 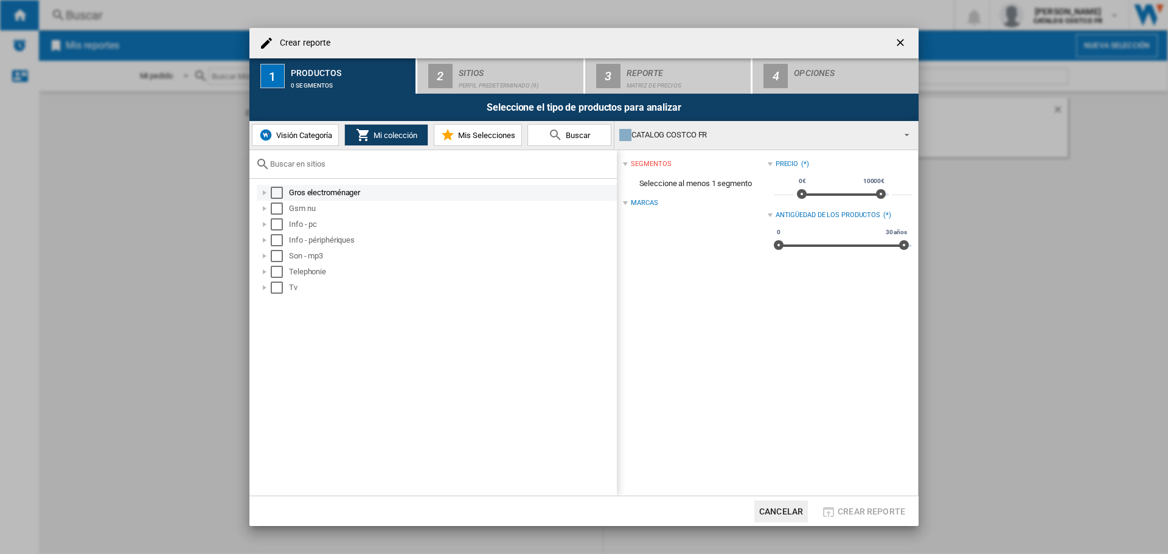 What do you see at coordinates (452, 209) in the screenshot?
I see `div: Gsm nu` at bounding box center [452, 209].